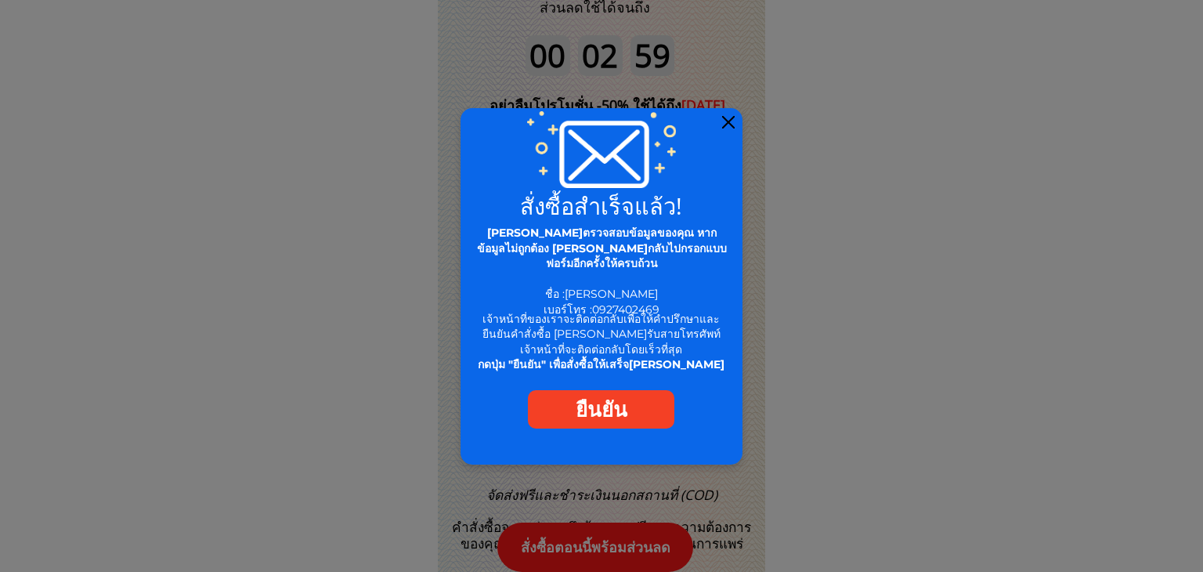 The height and width of the screenshot is (572, 1203). What do you see at coordinates (602, 272) in the screenshot?
I see `div: ชื่อ : เบอร์โทร :` at bounding box center [602, 272].